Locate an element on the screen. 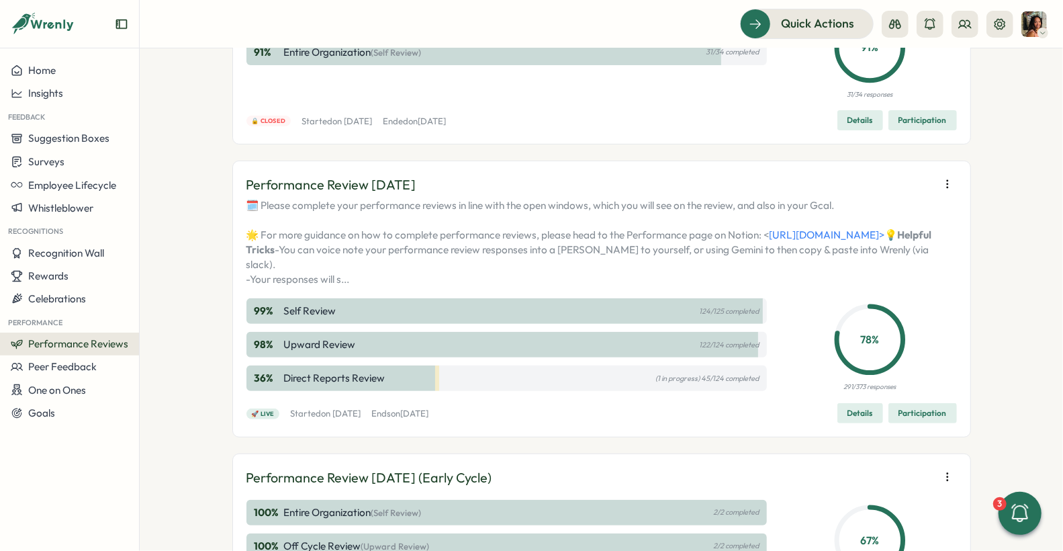 The image size is (1063, 551). p: 100 % is located at coordinates (268, 513).